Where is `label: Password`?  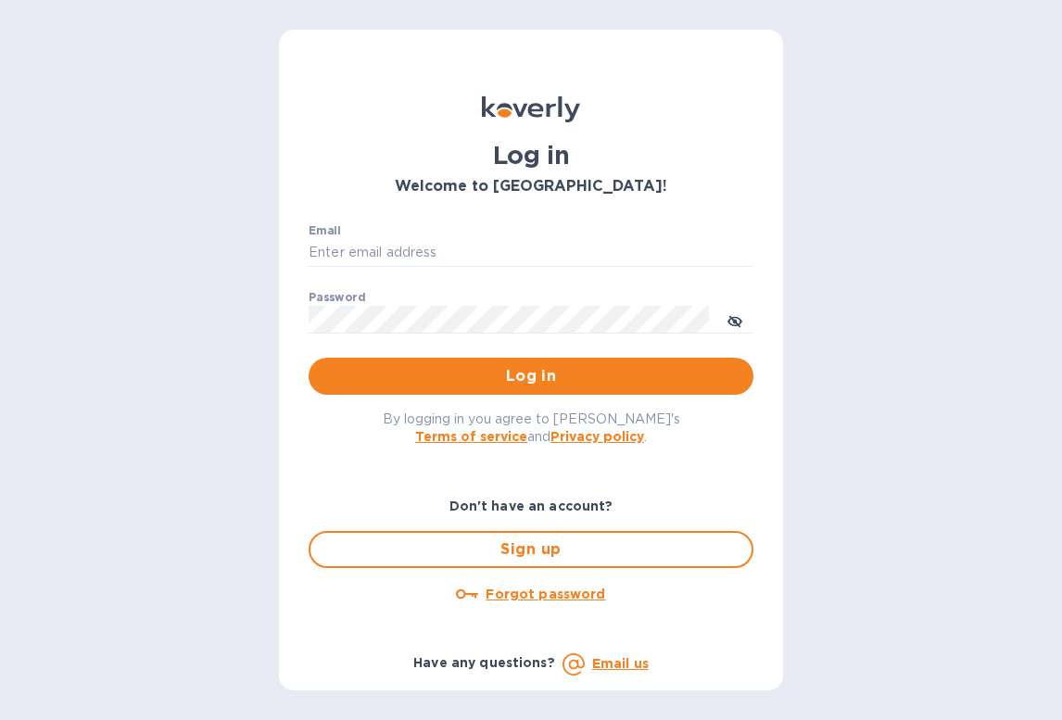
label: Password is located at coordinates (336, 298).